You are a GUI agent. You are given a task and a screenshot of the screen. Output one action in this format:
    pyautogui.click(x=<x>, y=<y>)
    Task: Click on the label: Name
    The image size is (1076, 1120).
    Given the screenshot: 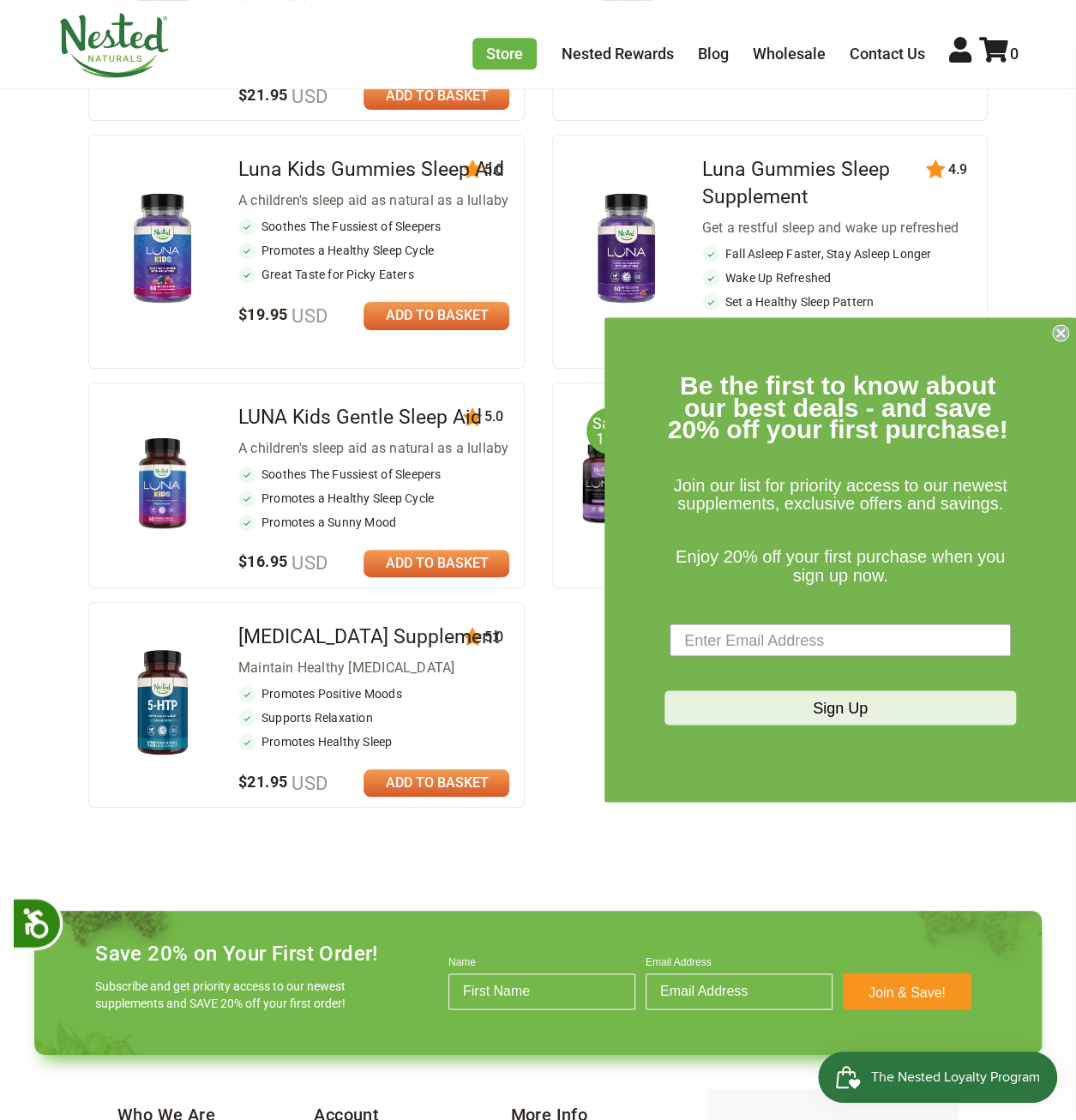 What is the action you would take?
    pyautogui.click(x=542, y=965)
    